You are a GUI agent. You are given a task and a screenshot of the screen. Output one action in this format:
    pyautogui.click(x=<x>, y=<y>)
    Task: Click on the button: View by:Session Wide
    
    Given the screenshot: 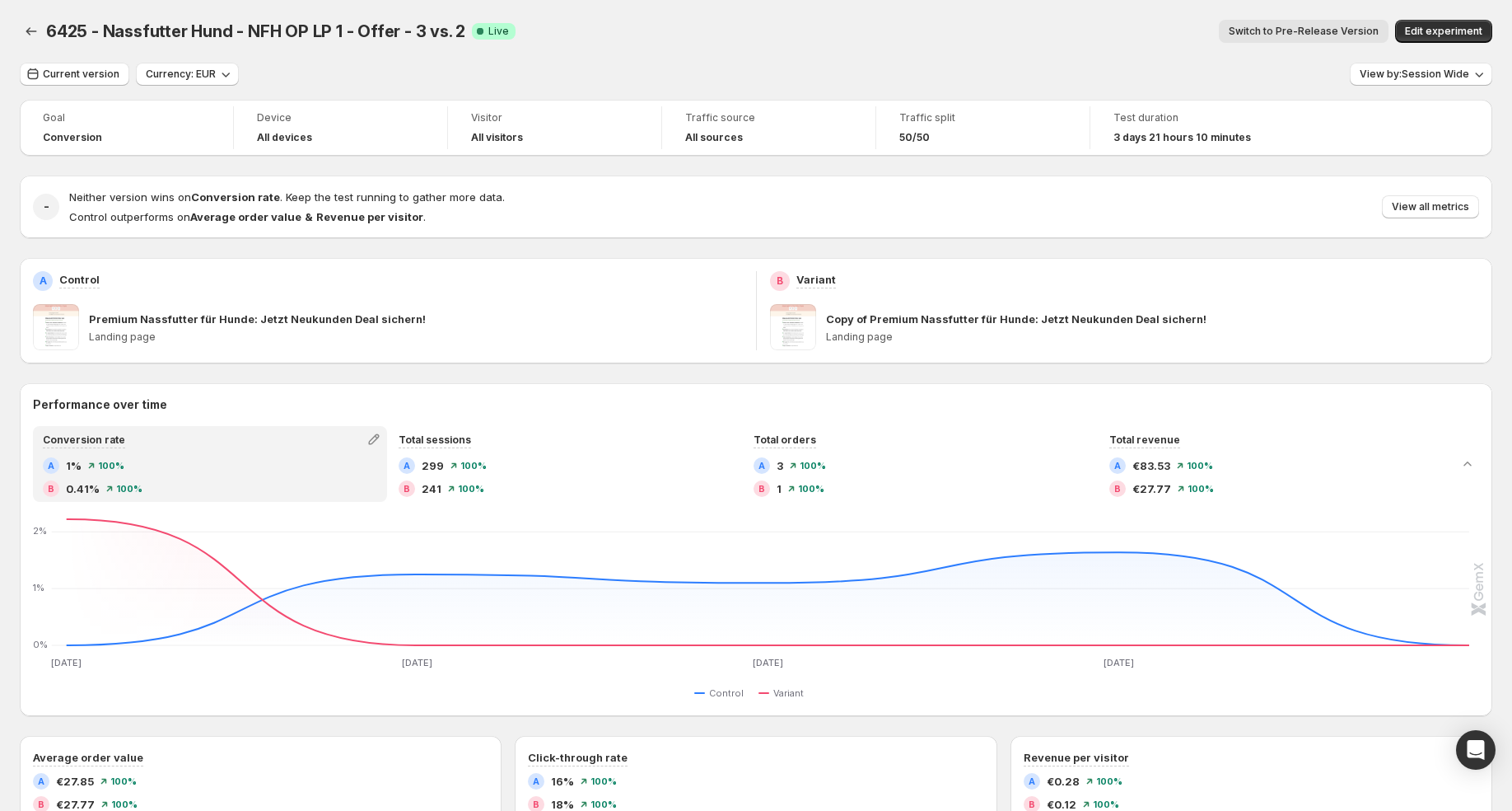 What is the action you would take?
    pyautogui.click(x=1421, y=74)
    